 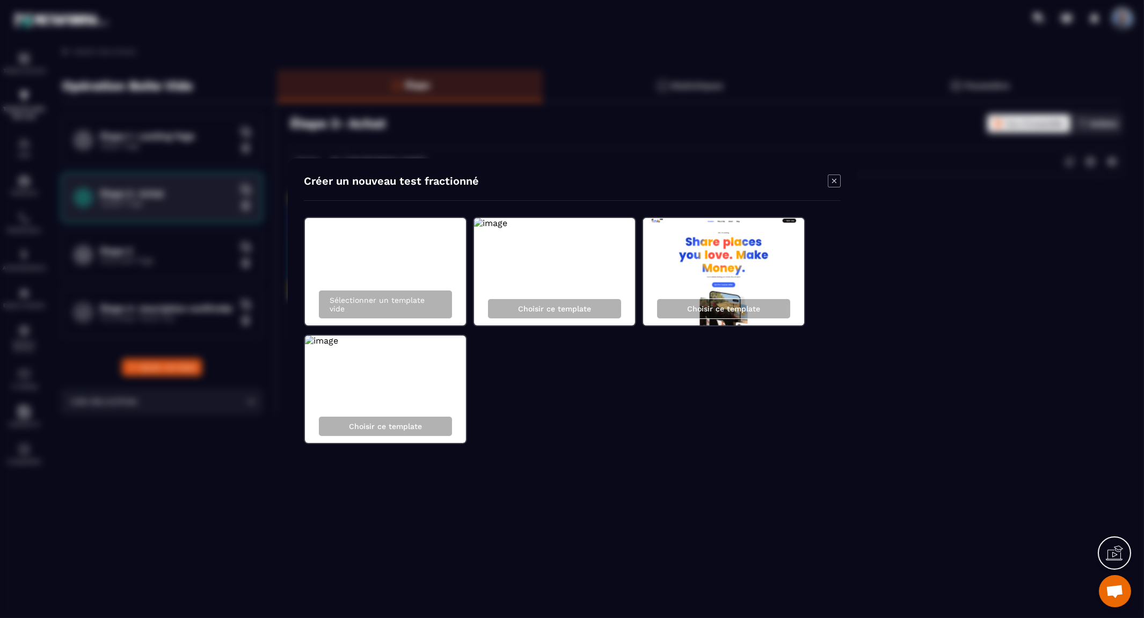 I want to click on h4: Créer un nouveau test fractionné, so click(x=391, y=182).